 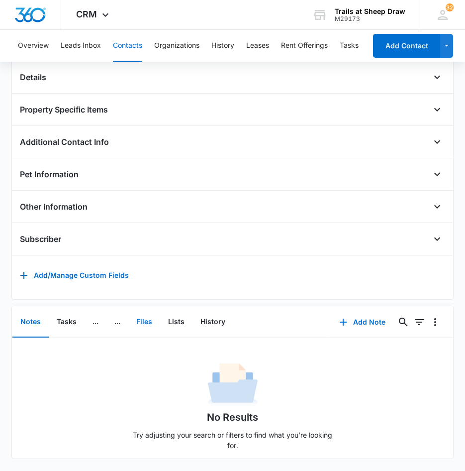 What do you see at coordinates (258, 46) in the screenshot?
I see `button: Leases` at bounding box center [258, 46].